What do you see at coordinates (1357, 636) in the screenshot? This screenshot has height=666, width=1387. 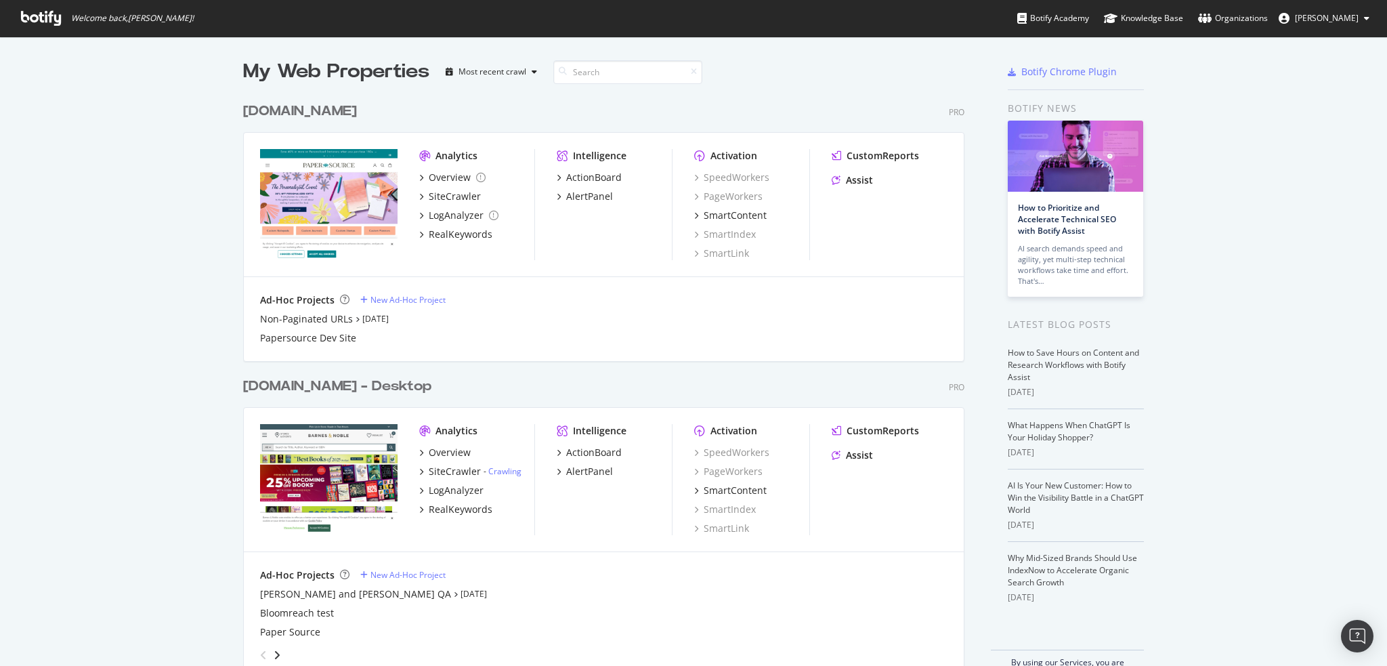 I see `div: Open Intercom Messenger` at bounding box center [1357, 636].